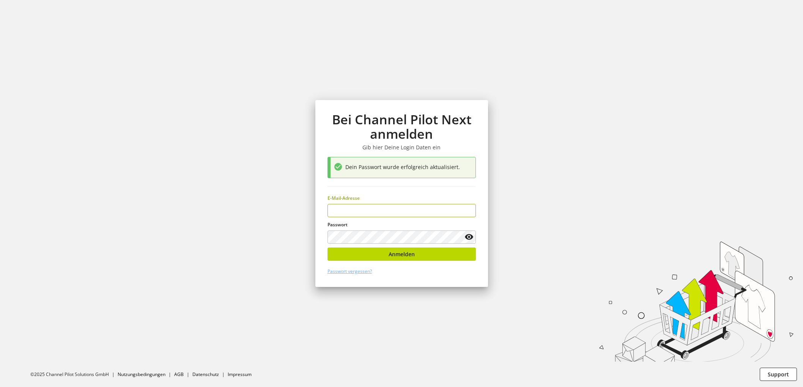 This screenshot has height=387, width=803. I want to click on h3: Gib hier Deine Login Daten ein, so click(402, 148).